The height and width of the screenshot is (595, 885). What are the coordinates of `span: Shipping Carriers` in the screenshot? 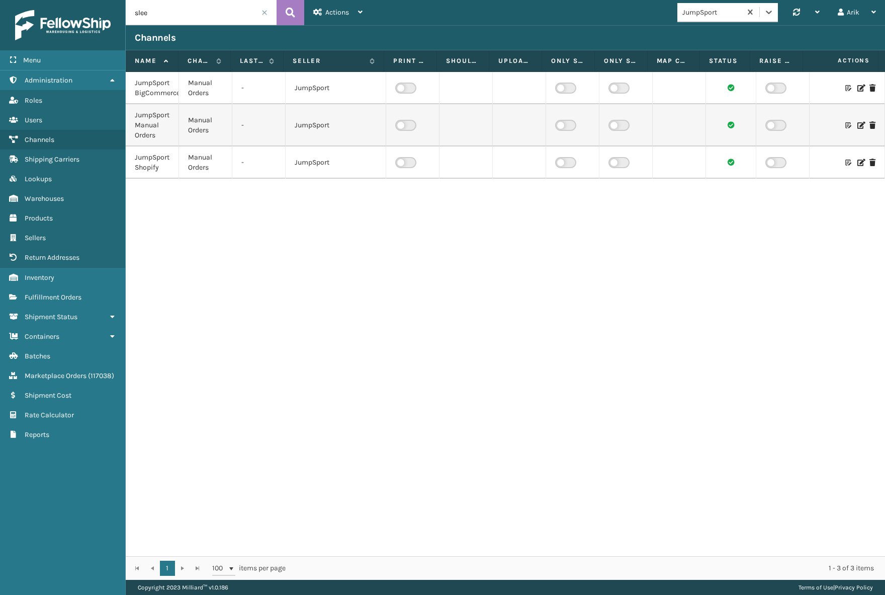 It's located at (52, 159).